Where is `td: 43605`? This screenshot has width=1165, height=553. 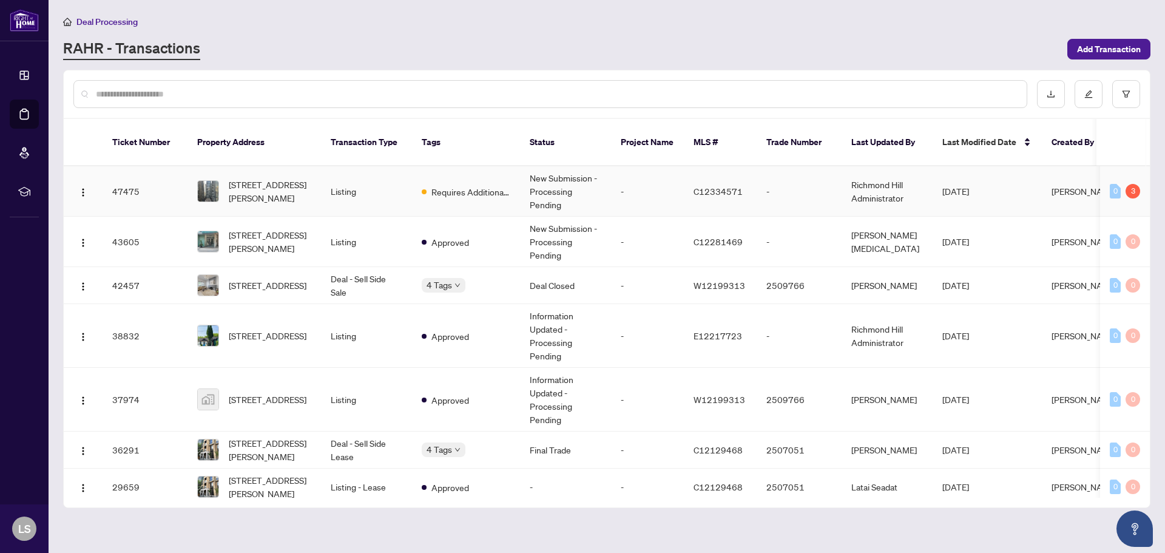
td: 43605 is located at coordinates (145, 241).